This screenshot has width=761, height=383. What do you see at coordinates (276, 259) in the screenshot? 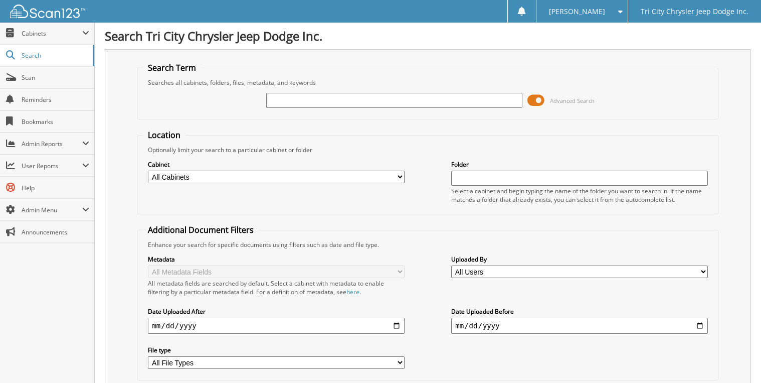
I see `label: Metadata` at bounding box center [276, 259].